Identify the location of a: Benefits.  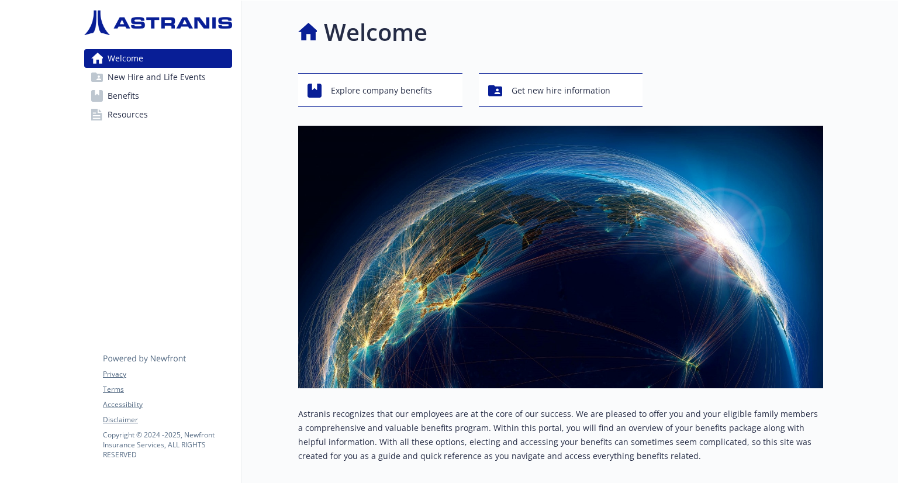
(158, 96).